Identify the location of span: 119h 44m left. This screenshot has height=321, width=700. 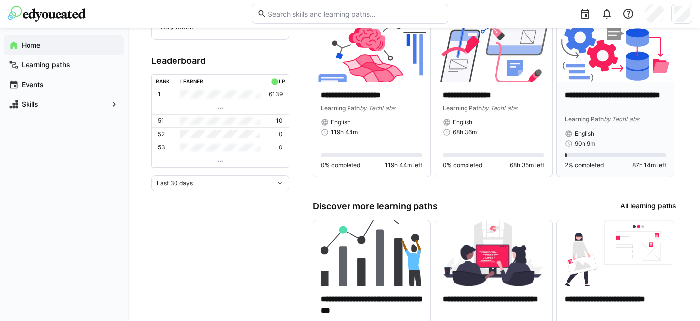
(404, 165).